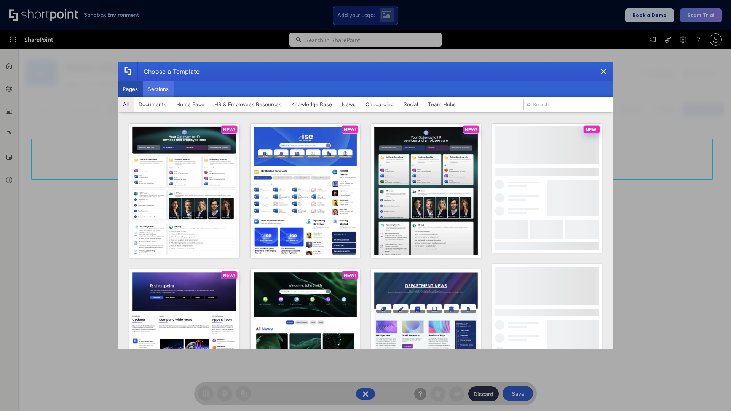 The height and width of the screenshot is (411, 731). Describe the element at coordinates (152, 104) in the screenshot. I see `button: Documents` at that location.